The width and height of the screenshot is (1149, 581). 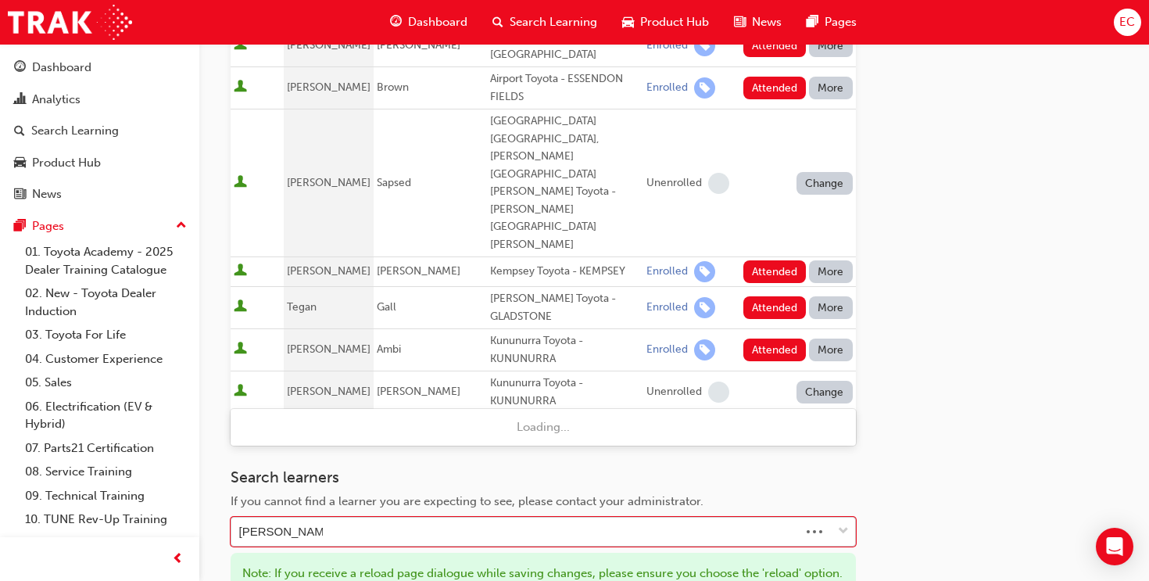 What do you see at coordinates (665, 22) in the screenshot?
I see `a: car-iconProduct Hub` at bounding box center [665, 22].